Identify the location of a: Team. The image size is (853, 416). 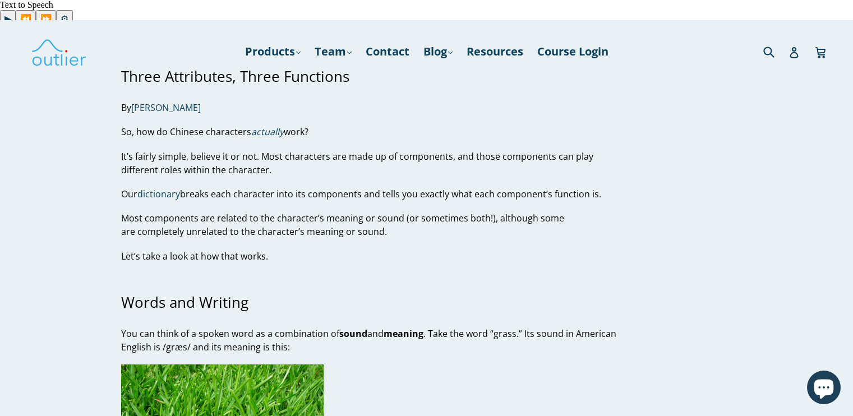
(333, 52).